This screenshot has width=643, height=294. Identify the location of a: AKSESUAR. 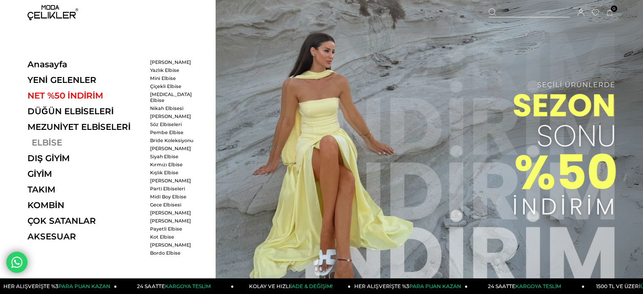
(85, 236).